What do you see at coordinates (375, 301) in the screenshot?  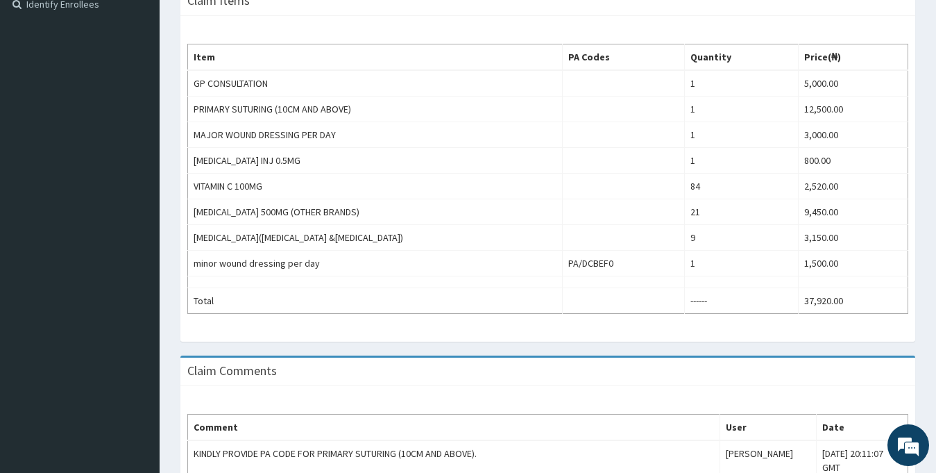 I see `td: Total` at bounding box center [375, 301].